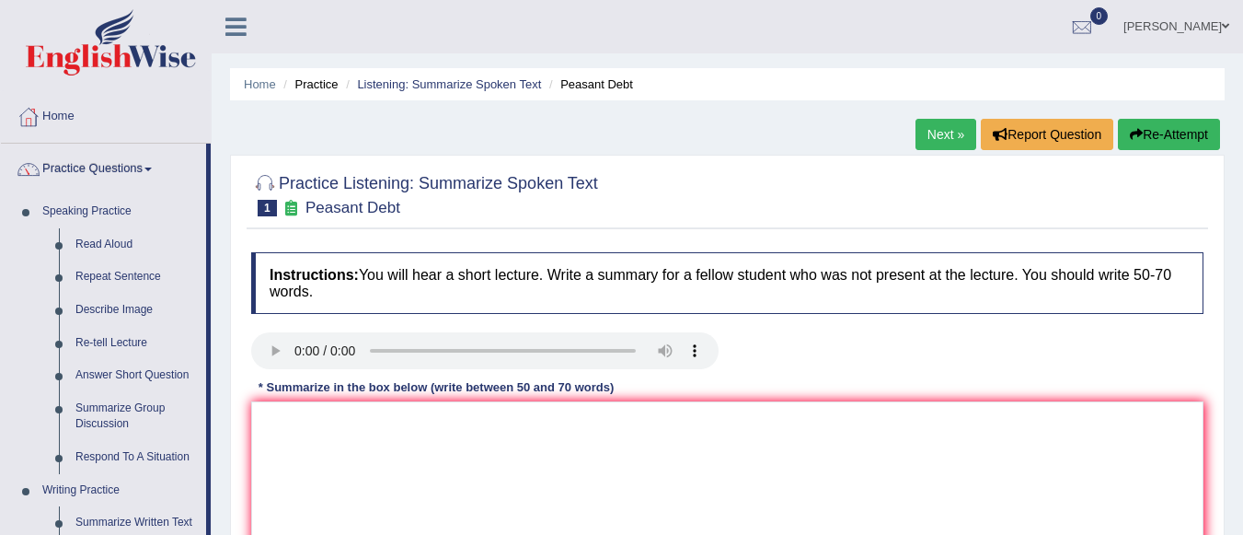  Describe the element at coordinates (136, 343) in the screenshot. I see `a: Re-tell Lecture` at that location.